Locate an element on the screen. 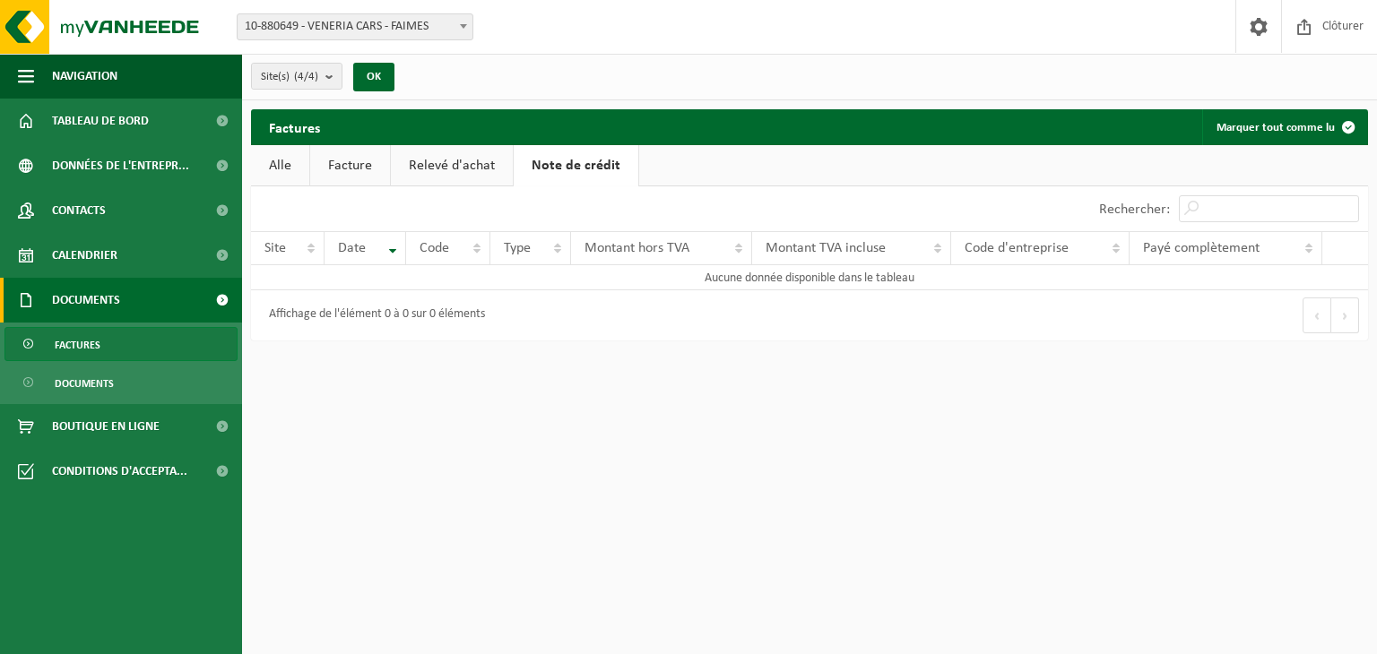  span: Montant hors TVA is located at coordinates (636, 248).